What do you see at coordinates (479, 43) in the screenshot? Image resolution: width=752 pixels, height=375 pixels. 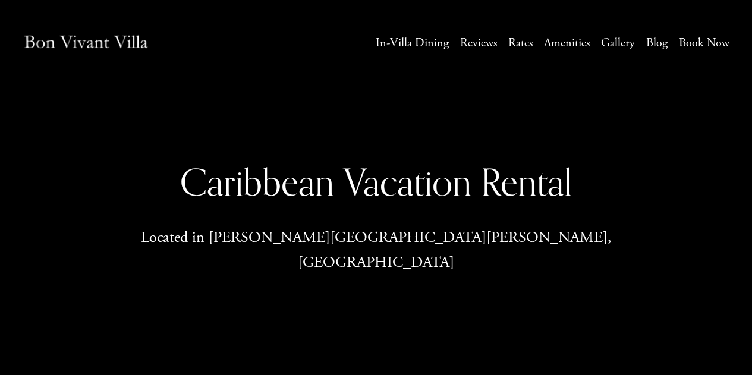 I see `a: Reviews` at bounding box center [479, 43].